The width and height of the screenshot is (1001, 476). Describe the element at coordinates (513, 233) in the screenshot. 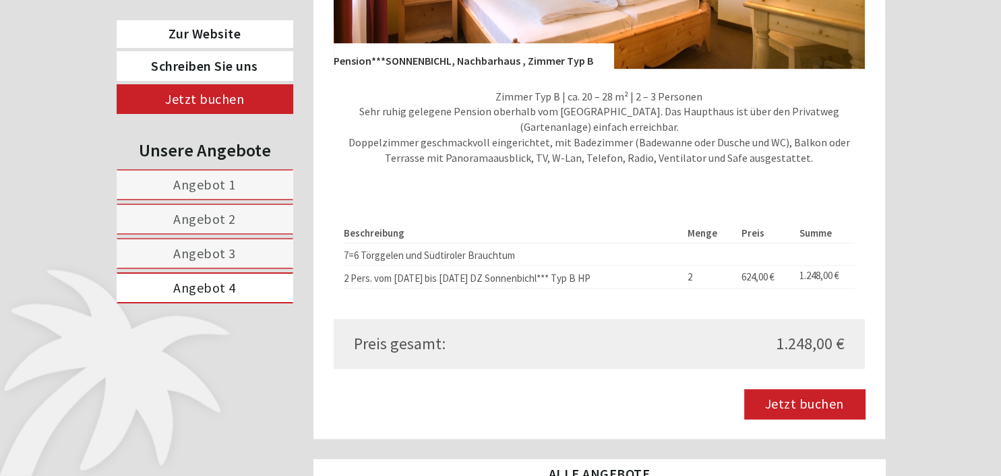

I see `th: Beschreibung` at that location.